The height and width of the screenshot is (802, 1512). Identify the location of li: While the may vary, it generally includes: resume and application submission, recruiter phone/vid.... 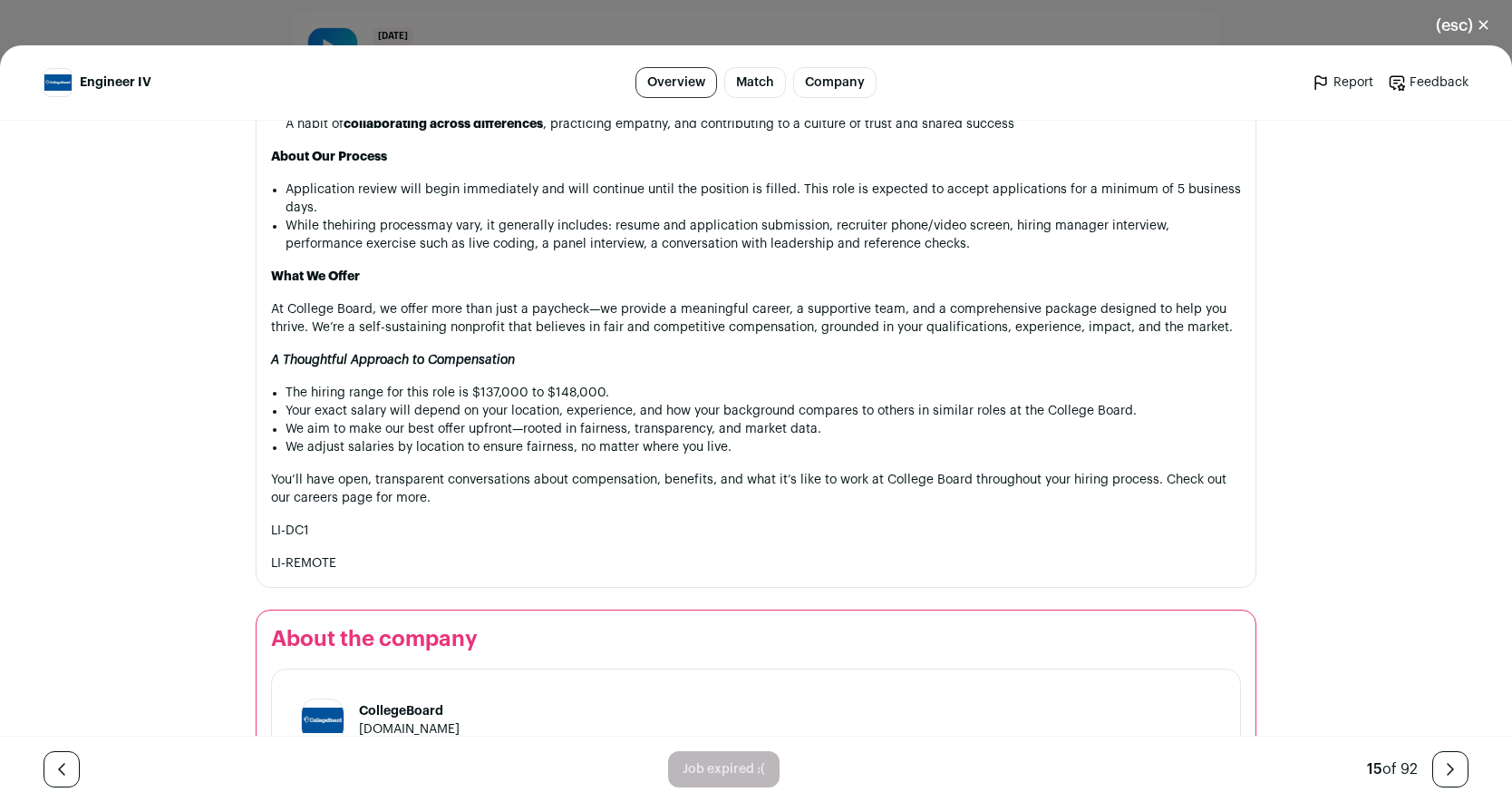
(764, 235).